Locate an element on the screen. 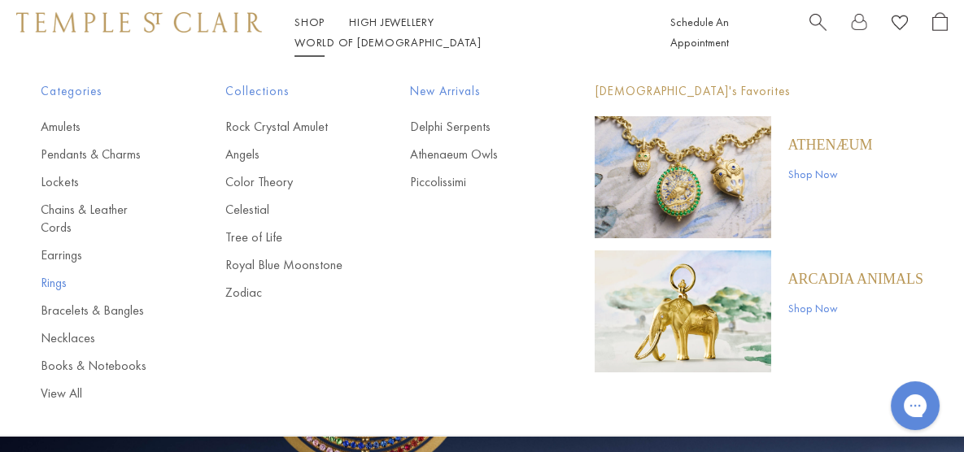 This screenshot has width=964, height=452. img: Temple St. Clair is located at coordinates (139, 22).